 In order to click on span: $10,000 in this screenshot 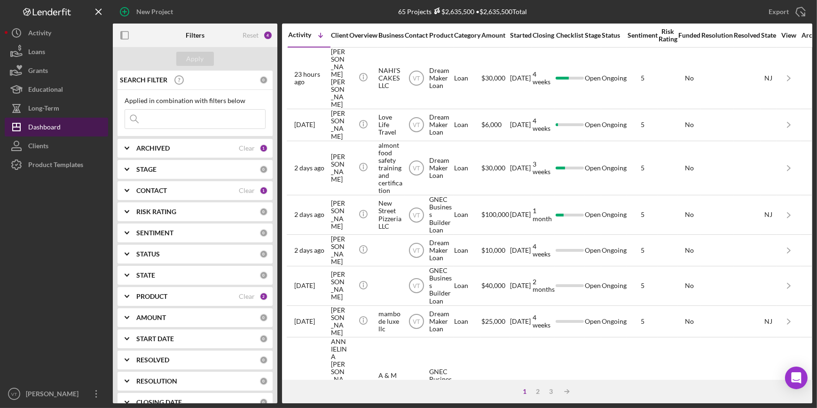, I will do `click(493, 250)`.